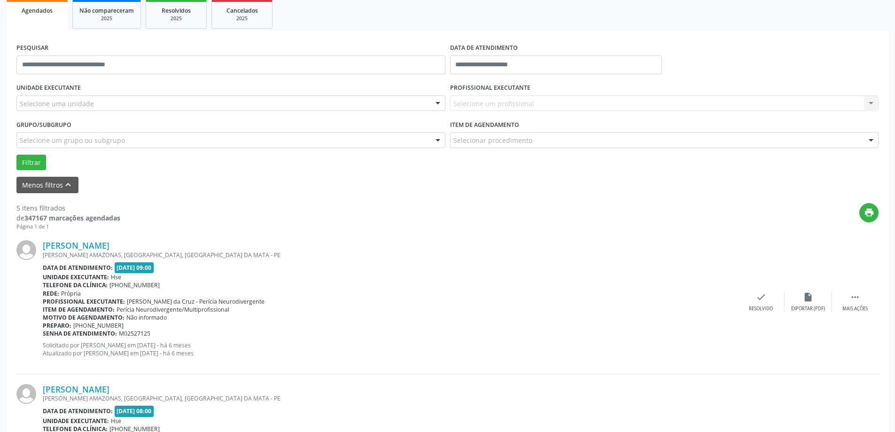  I want to click on span: Não informado, so click(147, 317).